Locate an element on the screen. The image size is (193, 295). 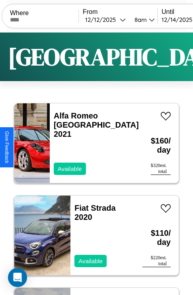
div: $ 220 est. total is located at coordinates (156, 260).